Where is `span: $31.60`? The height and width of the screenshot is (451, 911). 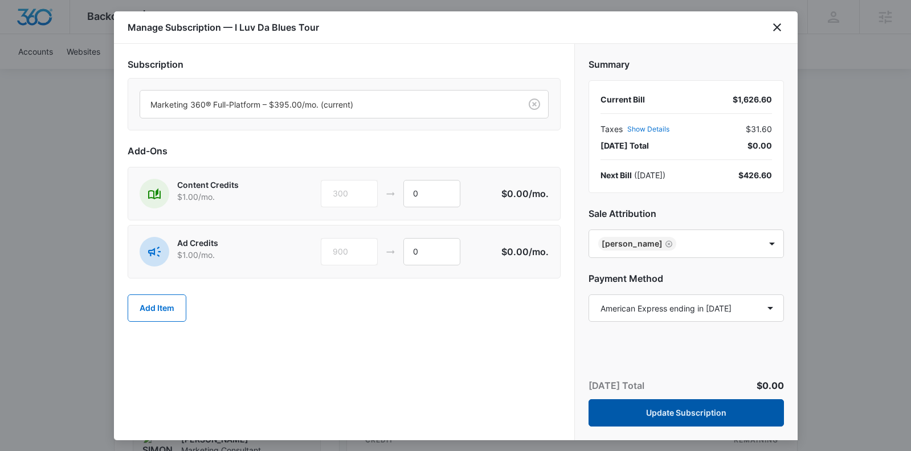
span: $31.60 is located at coordinates (759, 129).